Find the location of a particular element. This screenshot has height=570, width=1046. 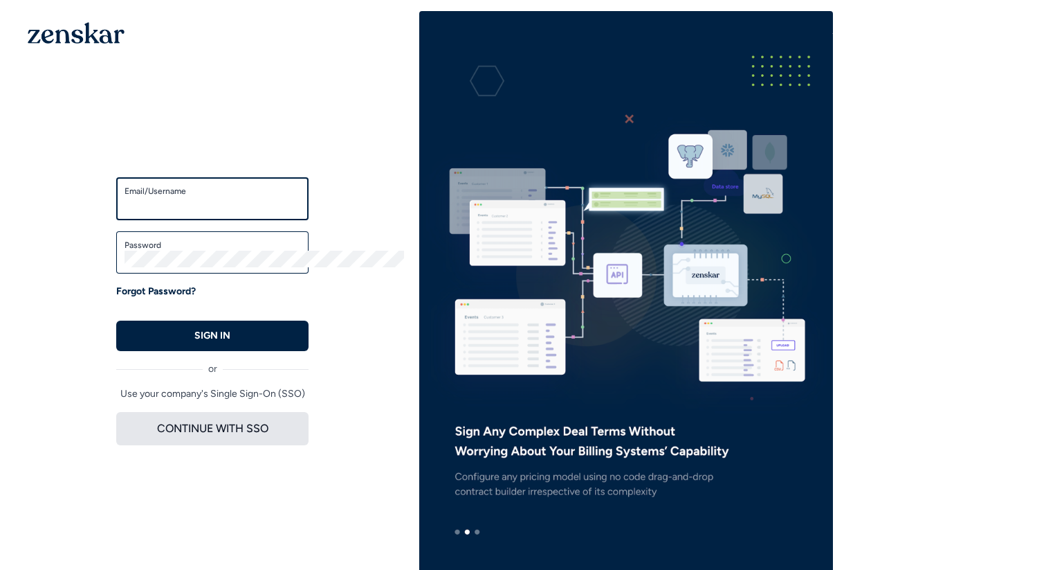

button: SIGN IN is located at coordinates (212, 336).